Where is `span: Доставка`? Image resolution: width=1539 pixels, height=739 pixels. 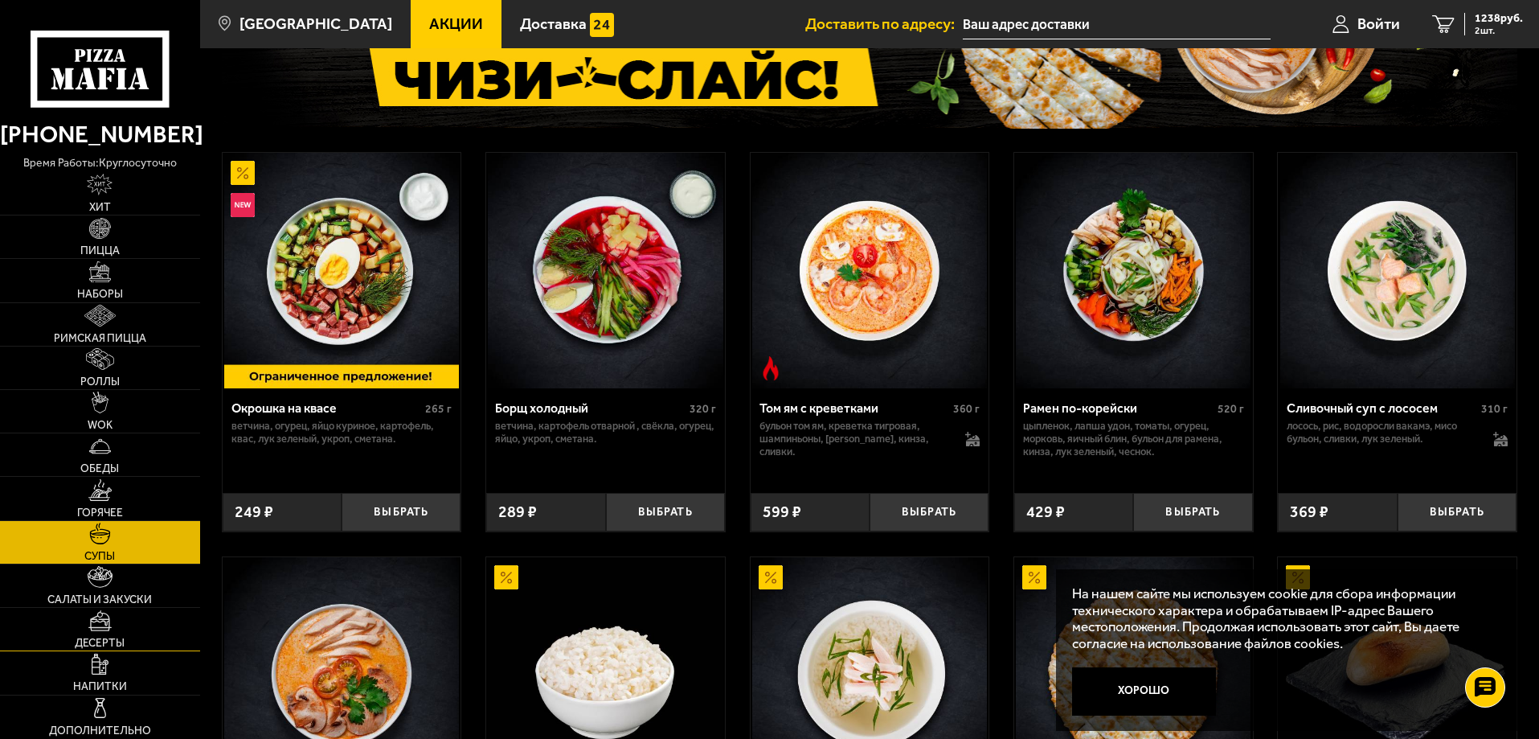 span: Доставка is located at coordinates (553, 23).